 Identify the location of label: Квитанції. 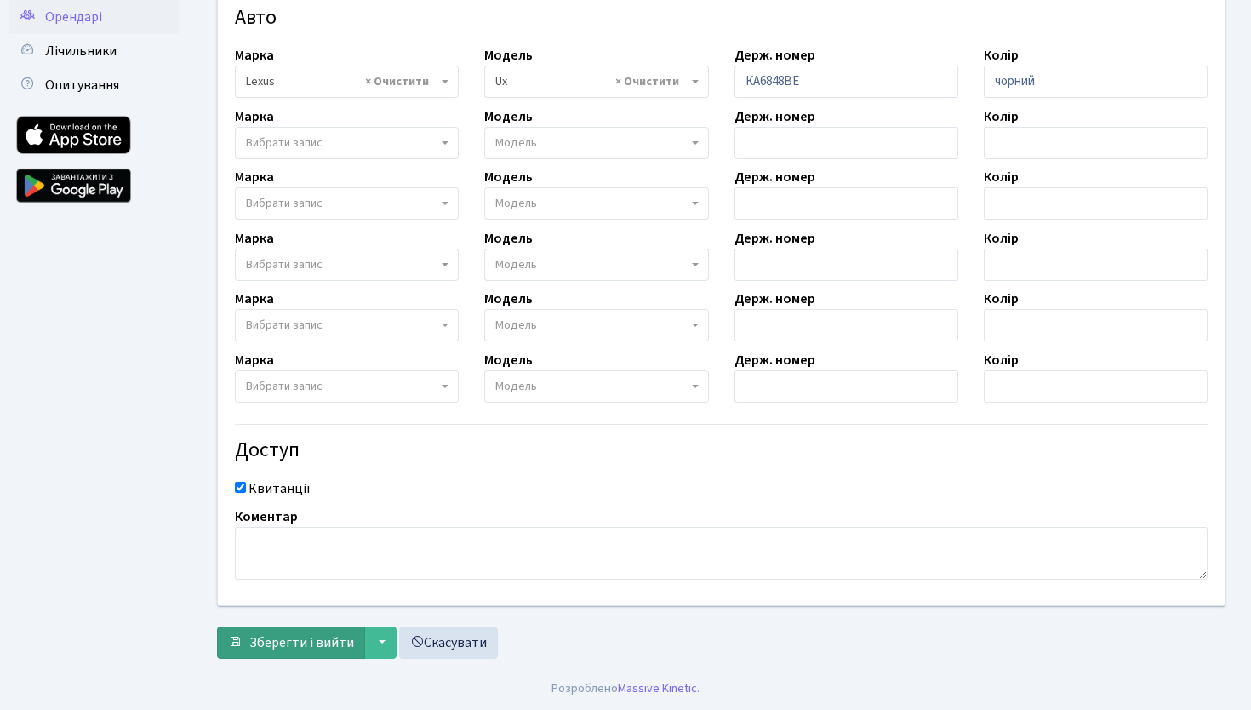
(279, 489).